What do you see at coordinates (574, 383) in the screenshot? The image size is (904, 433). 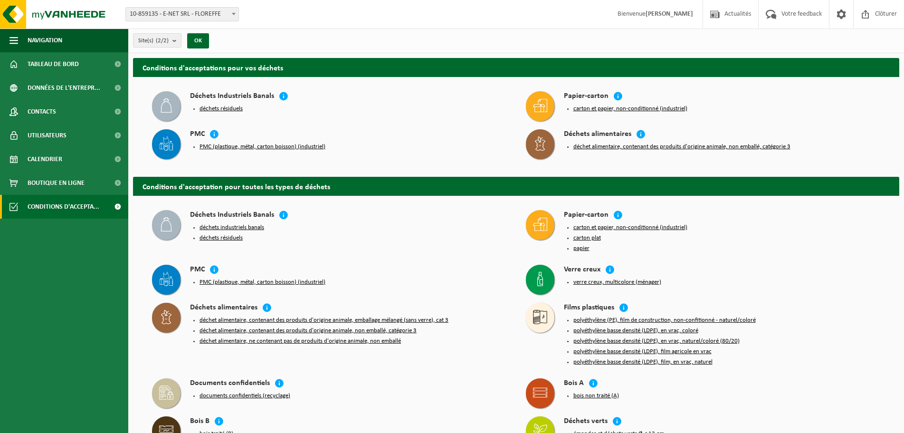 I see `h4: Bois A` at bounding box center [574, 383].